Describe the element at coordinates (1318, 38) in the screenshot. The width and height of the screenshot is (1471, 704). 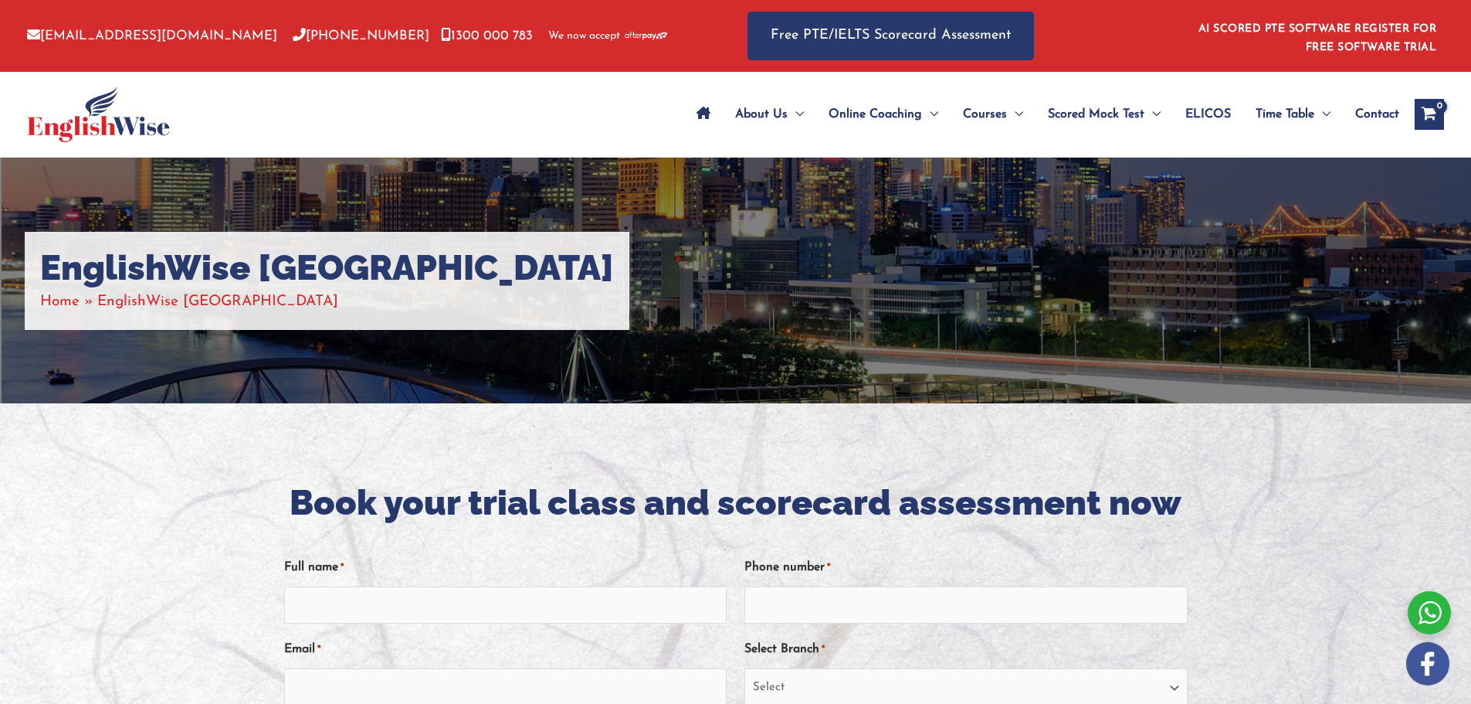
I see `a: AI SCORED PTE SOFTWARE REGISTER FOR FREE SOFTWARE TRIAL` at that location.